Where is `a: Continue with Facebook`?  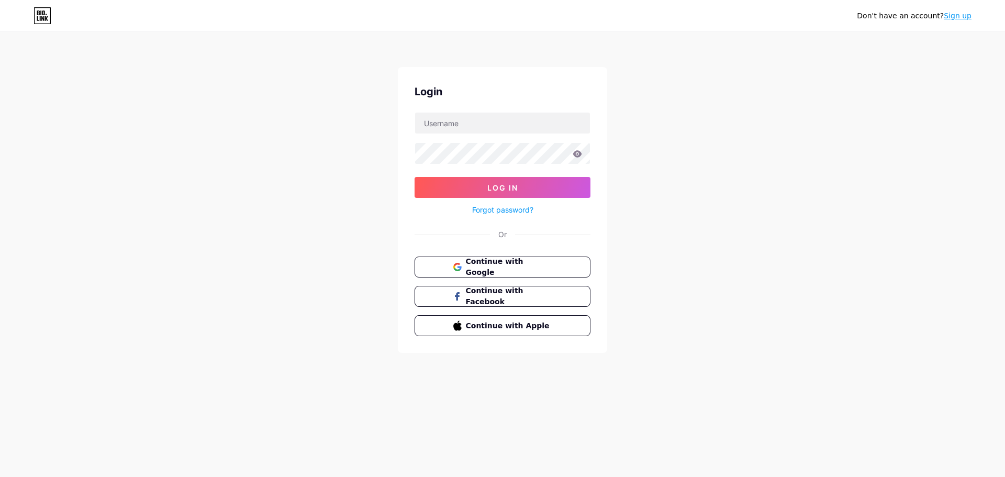 a: Continue with Facebook is located at coordinates (502, 296).